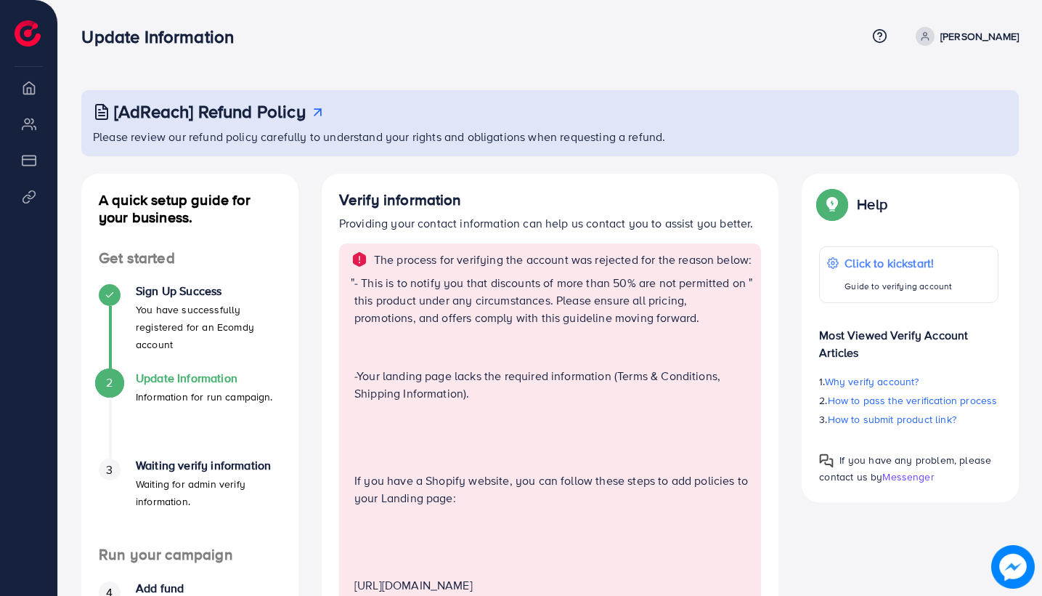 The height and width of the screenshot is (596, 1042). Describe the element at coordinates (208, 492) in the screenshot. I see `p: Waiting for admin verify information.` at that location.